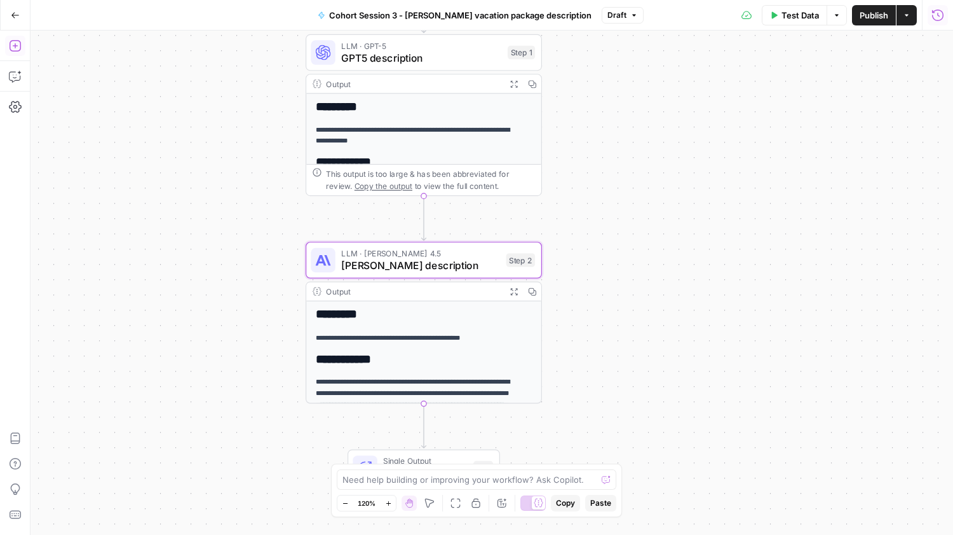  What do you see at coordinates (423, 218) in the screenshot?
I see `g: Edge from step_1 to step_2` at bounding box center [423, 218].